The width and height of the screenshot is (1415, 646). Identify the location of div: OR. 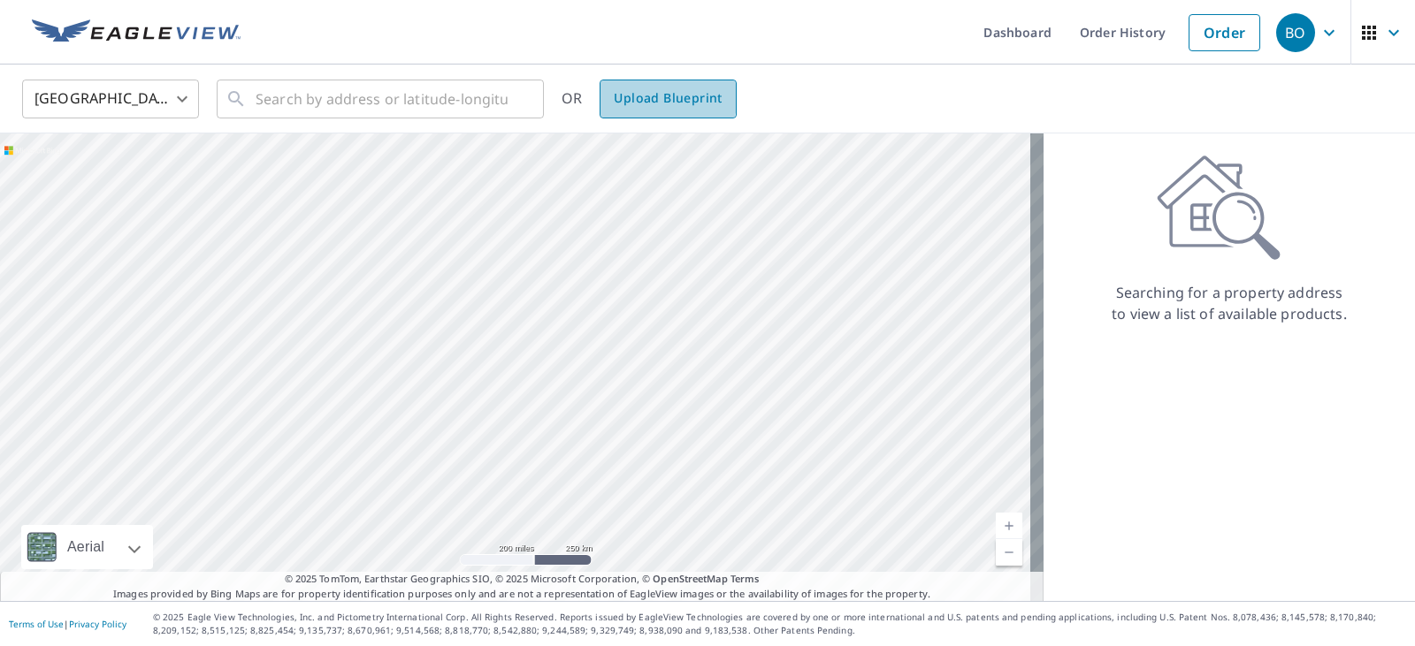
(649, 99).